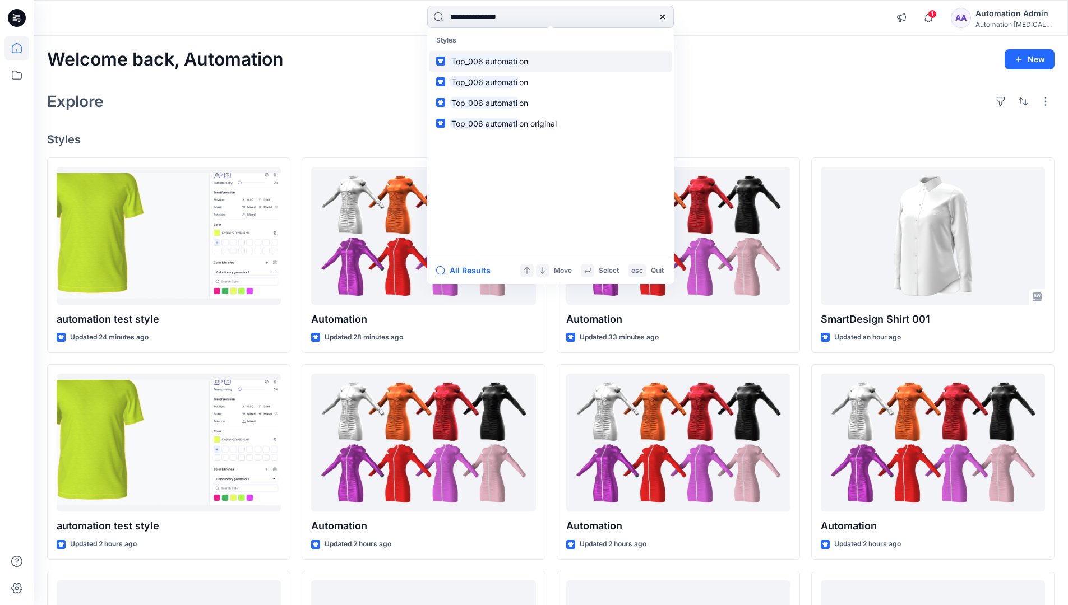  Describe the element at coordinates (960, 18) in the screenshot. I see `div: AA` at that location.